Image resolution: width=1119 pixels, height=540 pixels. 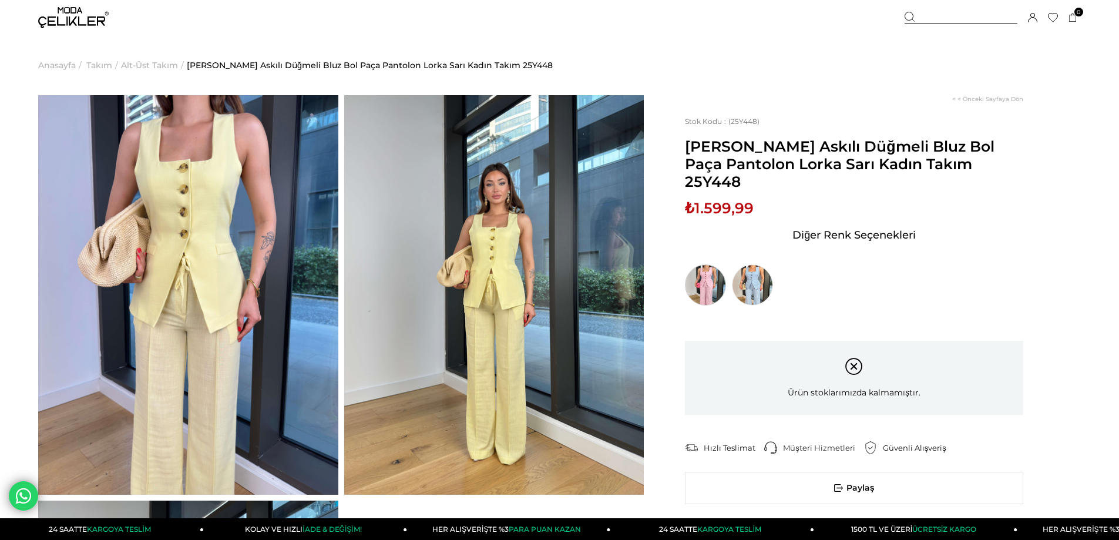 I want to click on a: Anasayfa, so click(x=57, y=65).